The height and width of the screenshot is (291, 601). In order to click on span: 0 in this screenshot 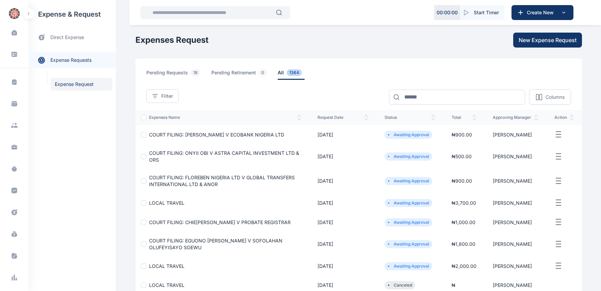, I will do `click(263, 73)`.